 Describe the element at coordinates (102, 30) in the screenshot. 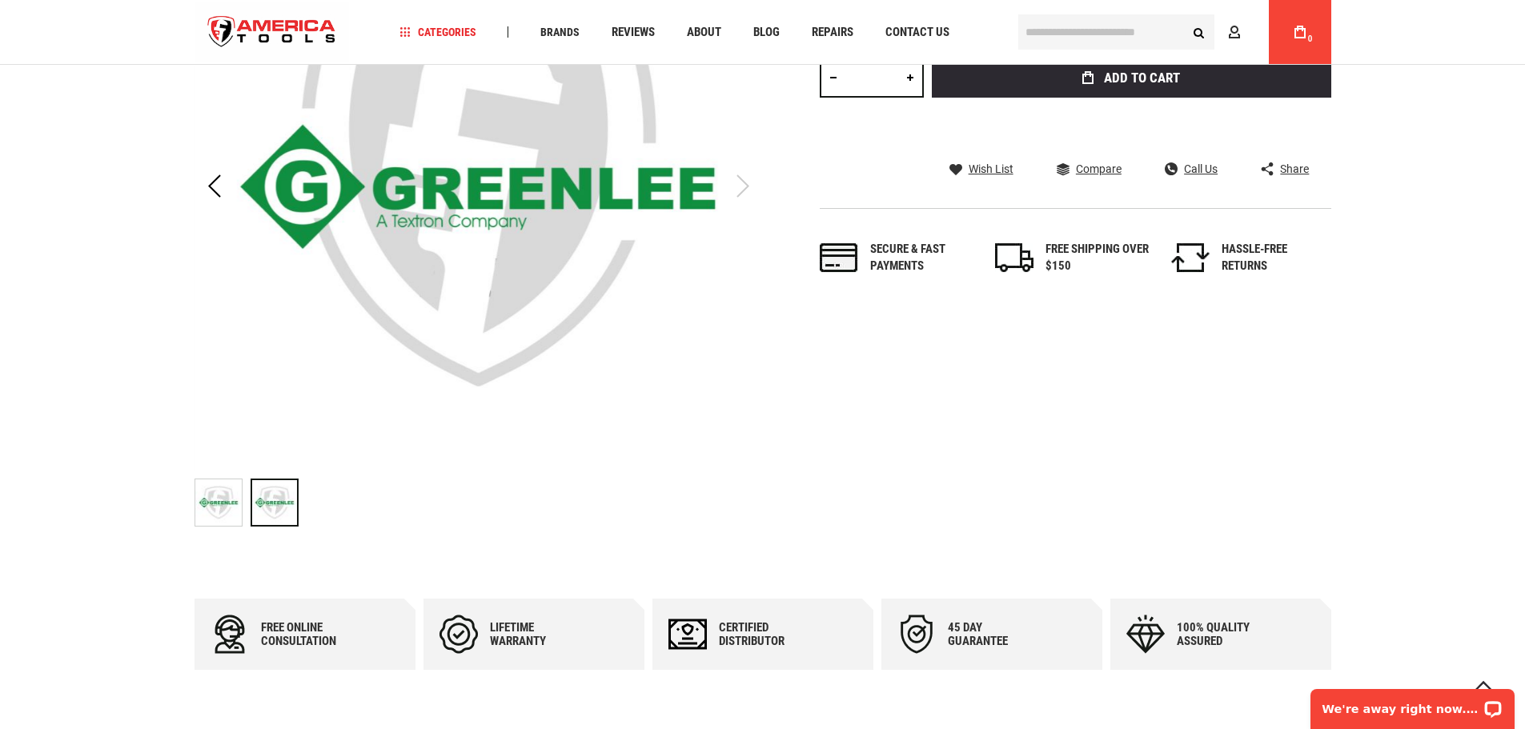

I see `p: We're away right now. Please check back later!` at that location.